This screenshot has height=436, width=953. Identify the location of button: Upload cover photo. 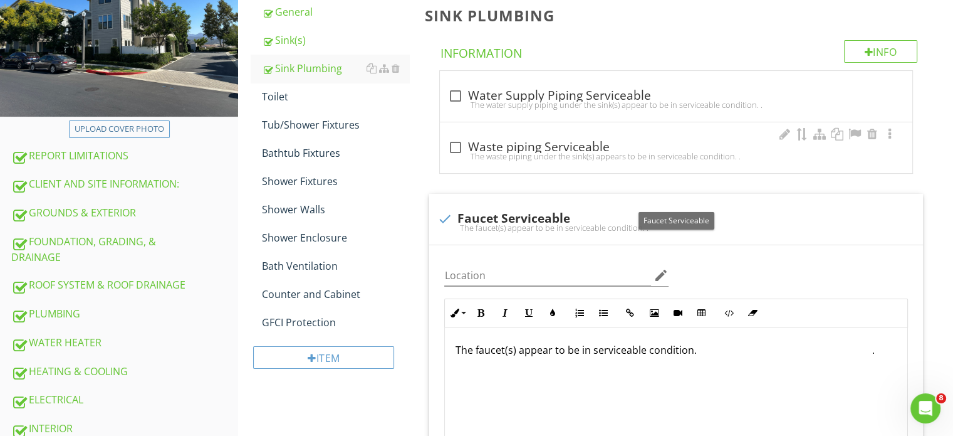
(119, 129).